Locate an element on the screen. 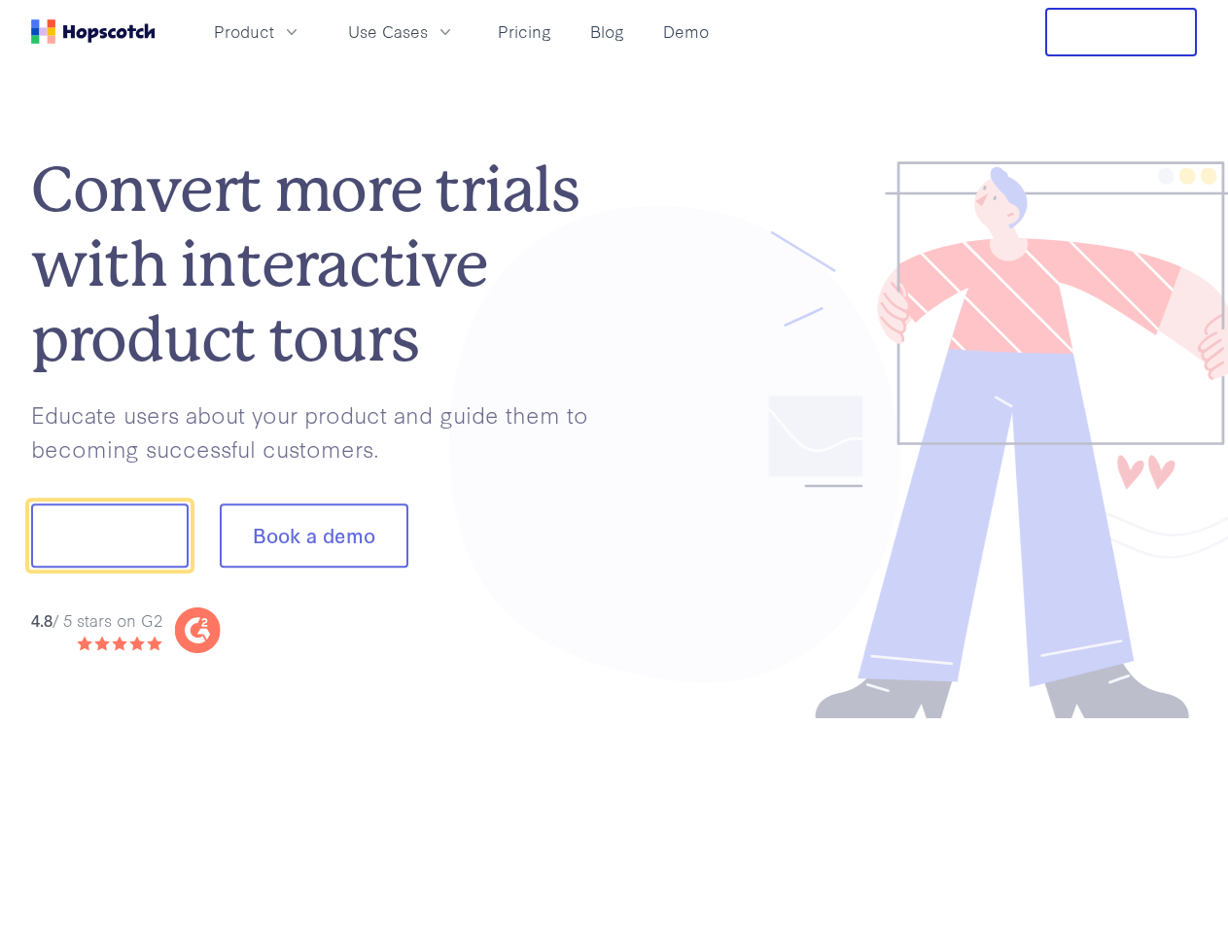 Image resolution: width=1228 pixels, height=933 pixels. button: Free Trial is located at coordinates (1121, 32).